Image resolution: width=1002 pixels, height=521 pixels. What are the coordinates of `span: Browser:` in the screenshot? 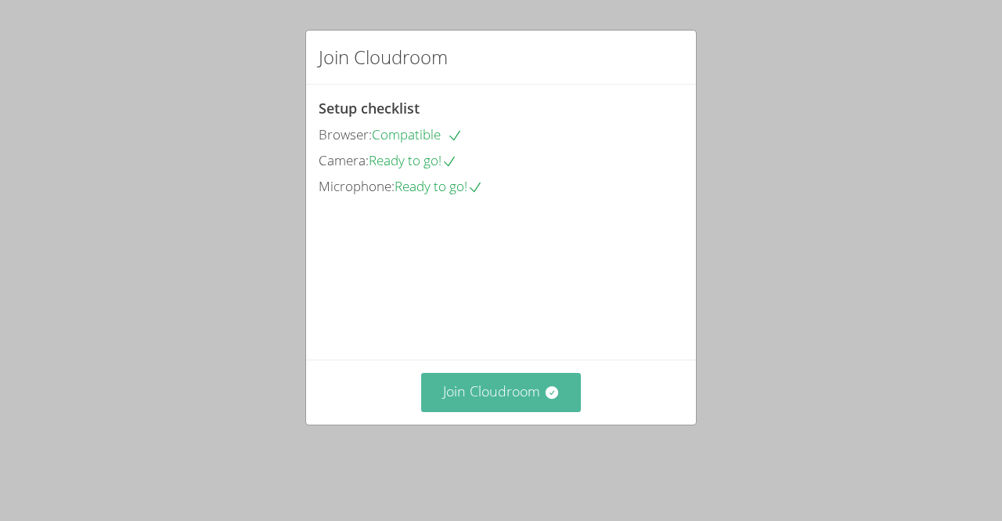 It's located at (345, 134).